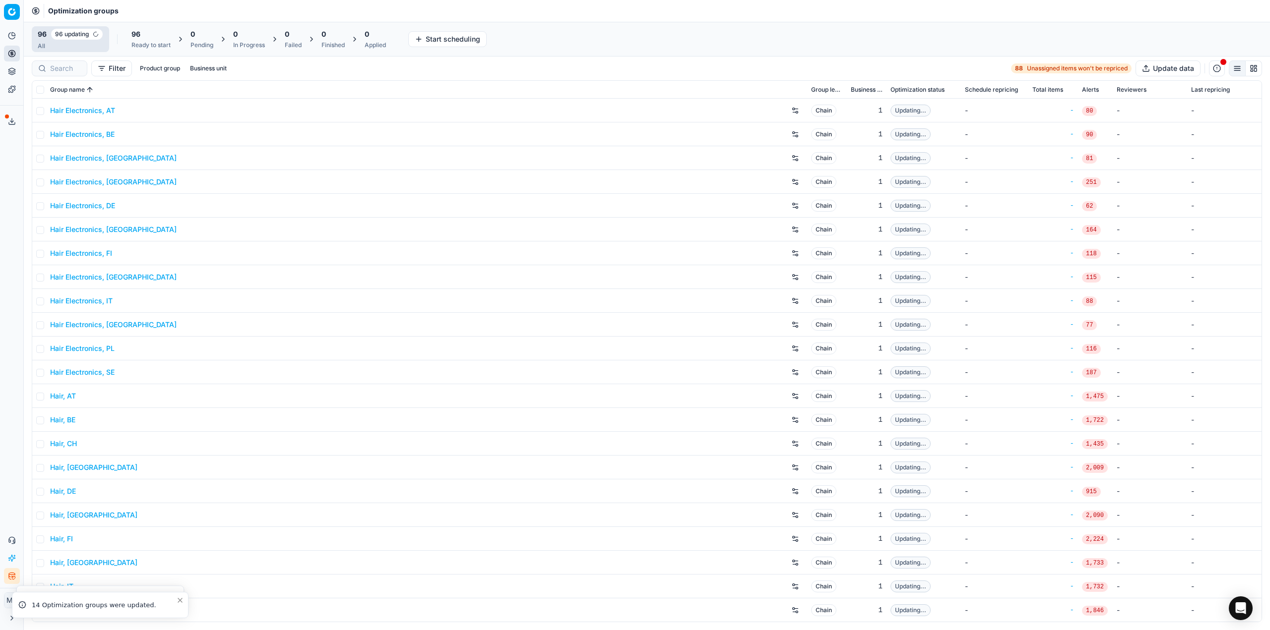  I want to click on span: 62, so click(1089, 206).